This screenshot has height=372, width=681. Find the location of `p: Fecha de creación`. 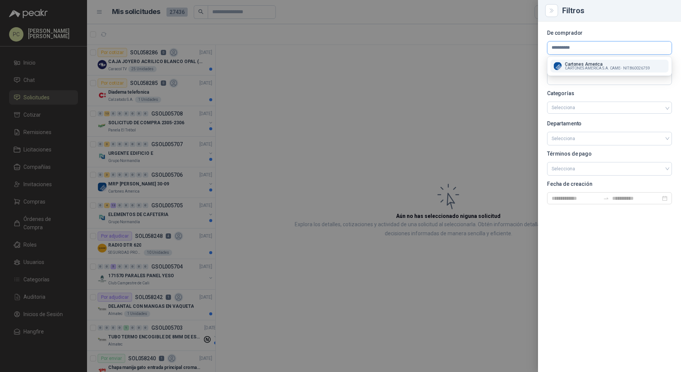

p: Fecha de creación is located at coordinates (609, 184).